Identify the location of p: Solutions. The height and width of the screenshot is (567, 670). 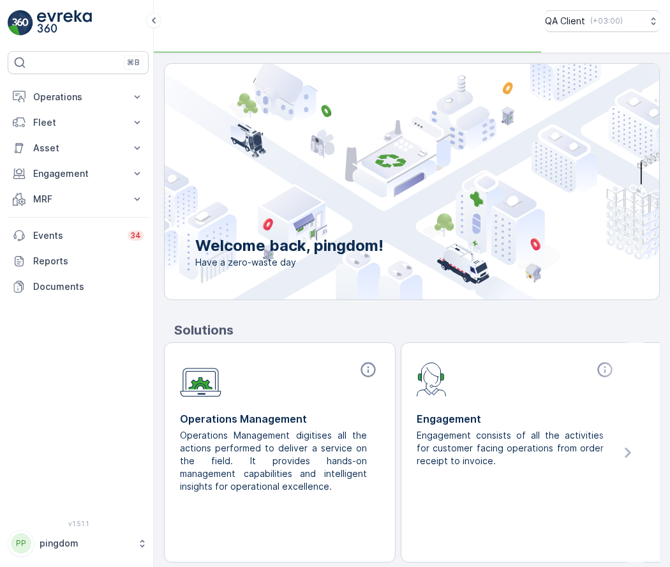
(417, 330).